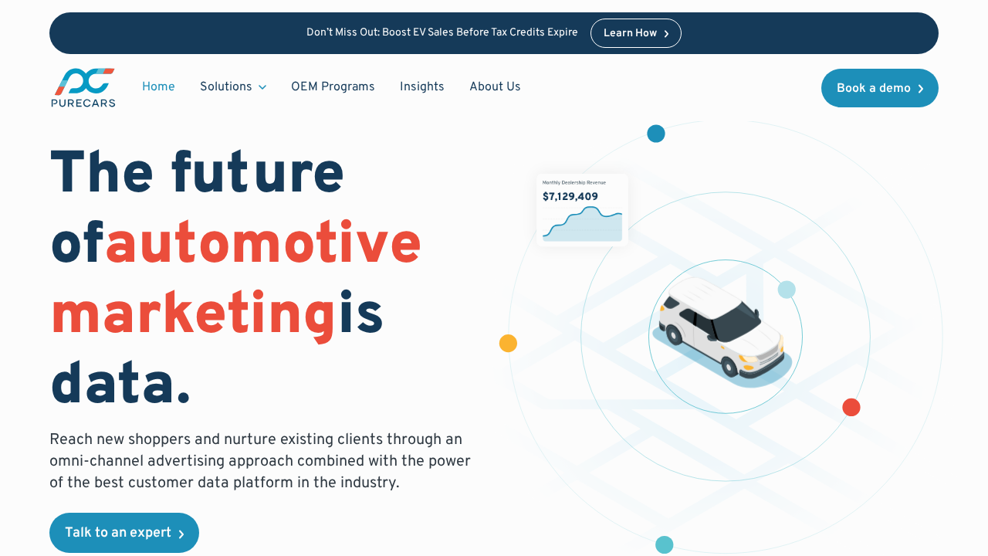  I want to click on div: Learn How, so click(630, 34).